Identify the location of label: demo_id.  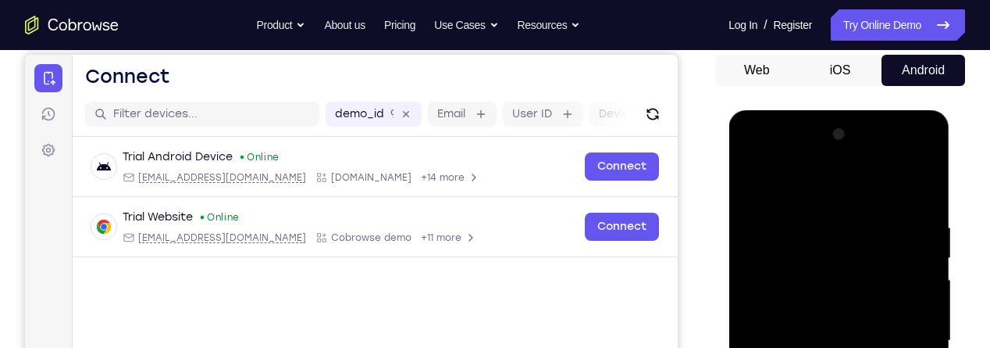
(334, 59).